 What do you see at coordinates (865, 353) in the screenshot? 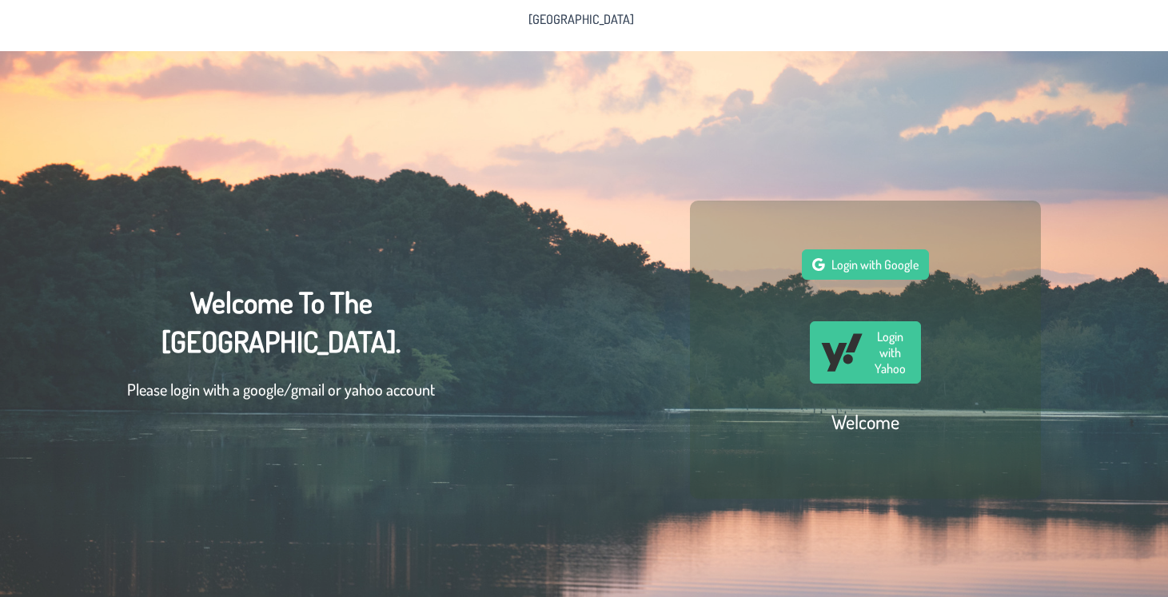
I see `button: Login with Yahoo` at bounding box center [865, 353].